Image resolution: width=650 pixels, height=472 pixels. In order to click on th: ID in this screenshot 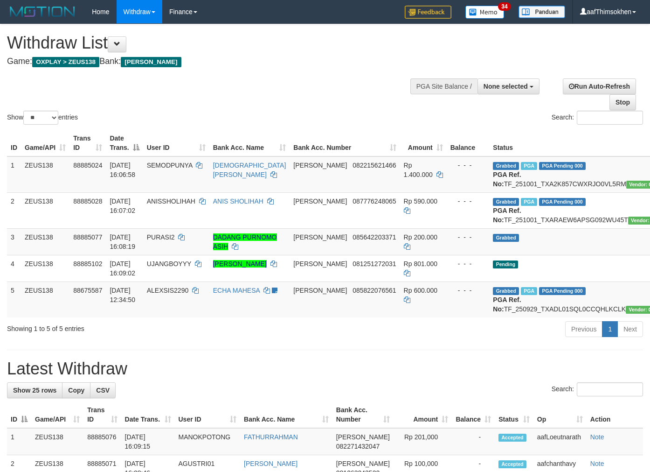, I will do `click(14, 143)`.